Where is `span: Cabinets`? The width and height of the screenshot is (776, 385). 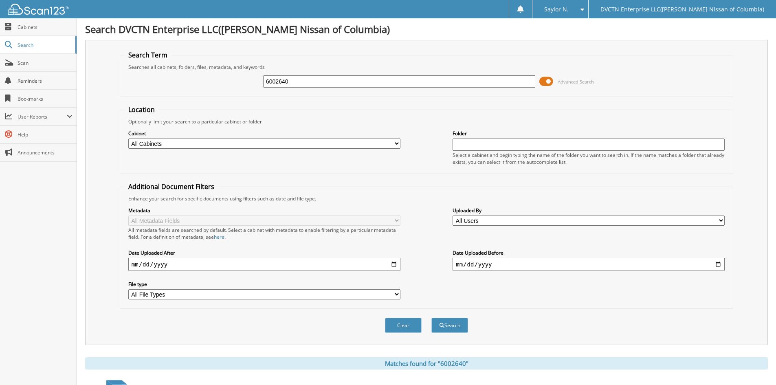 span: Cabinets is located at coordinates (45, 27).